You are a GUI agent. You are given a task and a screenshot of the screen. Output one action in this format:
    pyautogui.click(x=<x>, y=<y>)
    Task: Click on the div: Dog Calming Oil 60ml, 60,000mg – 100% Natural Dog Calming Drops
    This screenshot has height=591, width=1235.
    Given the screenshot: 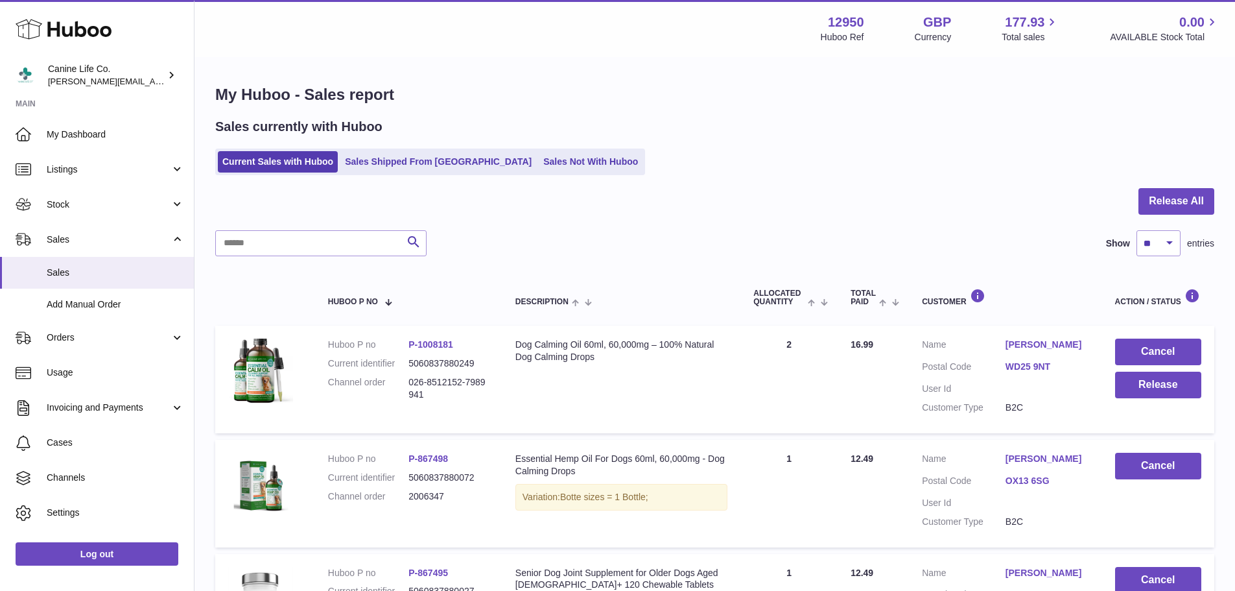 What is the action you would take?
    pyautogui.click(x=621, y=351)
    